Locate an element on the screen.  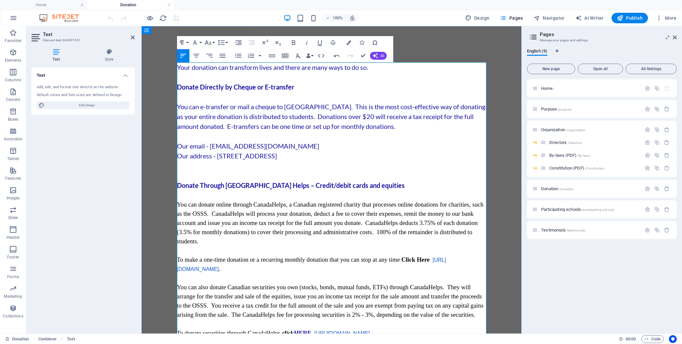
div: Purpose/purpose is located at coordinates (590, 109).